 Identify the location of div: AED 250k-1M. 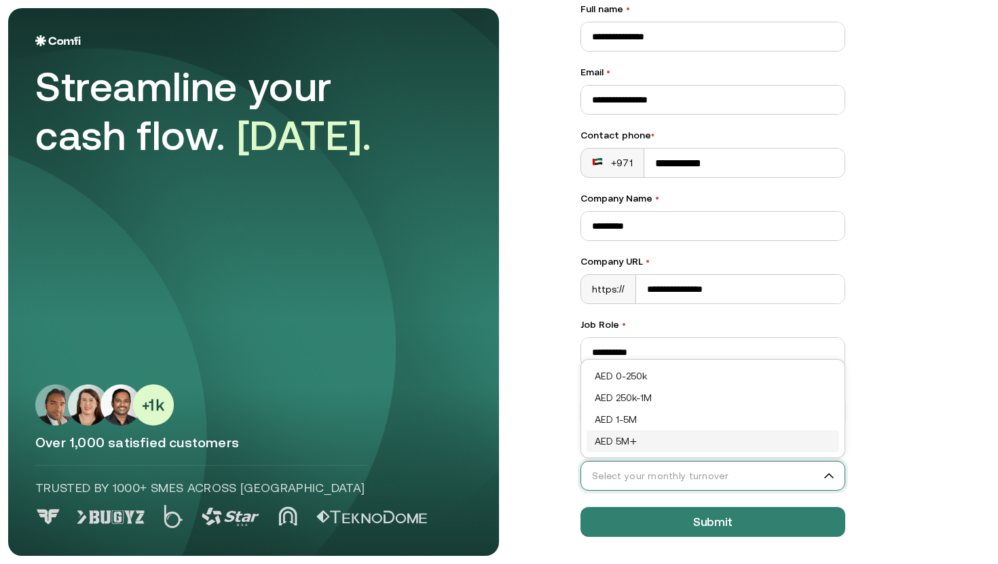
(713, 398).